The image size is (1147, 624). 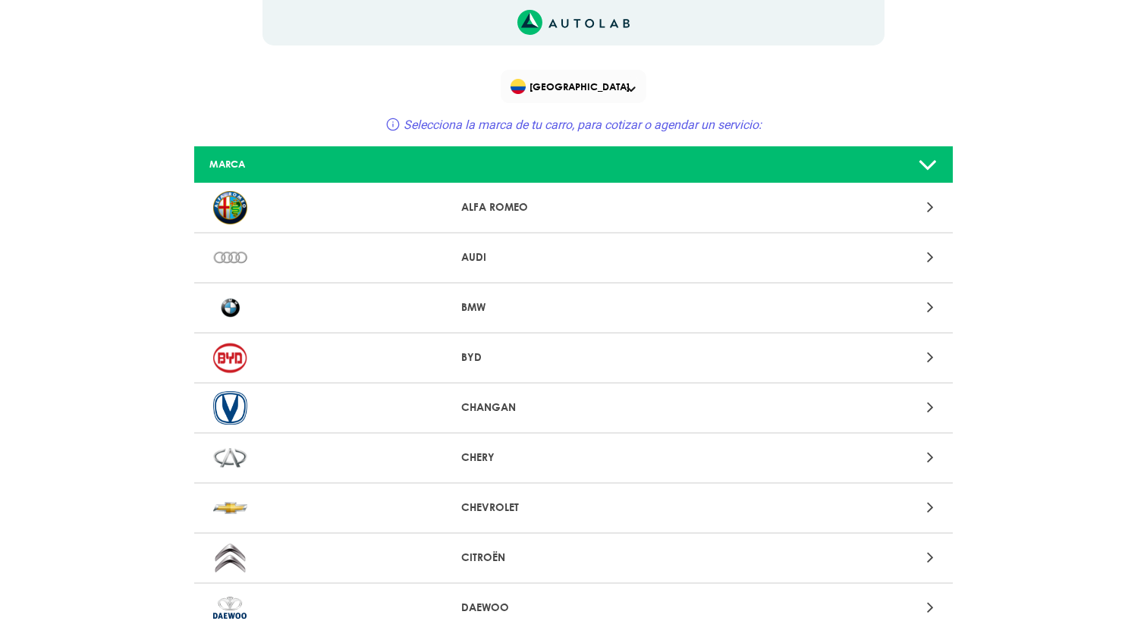 What do you see at coordinates (573, 608) in the screenshot?
I see `p: DAEWOO` at bounding box center [573, 608].